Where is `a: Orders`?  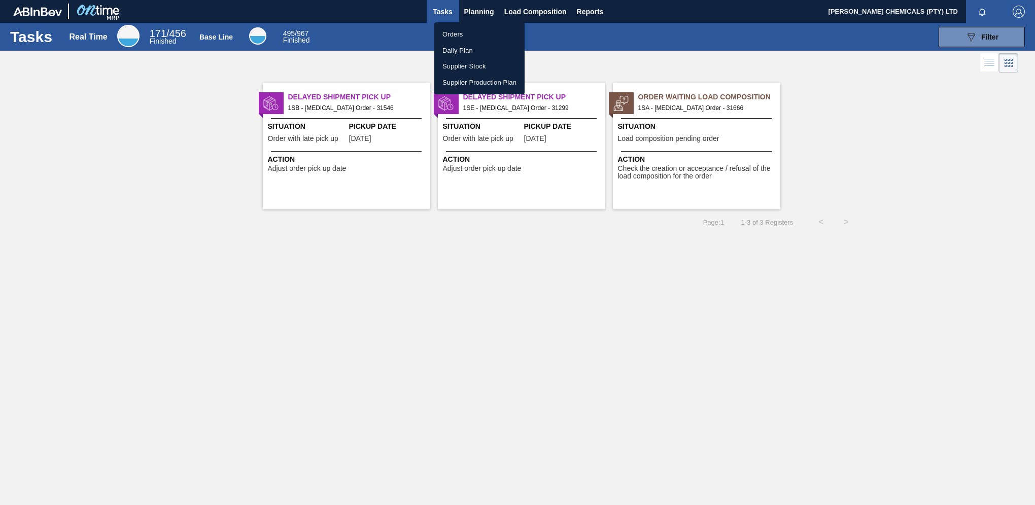
a: Orders is located at coordinates (479, 34).